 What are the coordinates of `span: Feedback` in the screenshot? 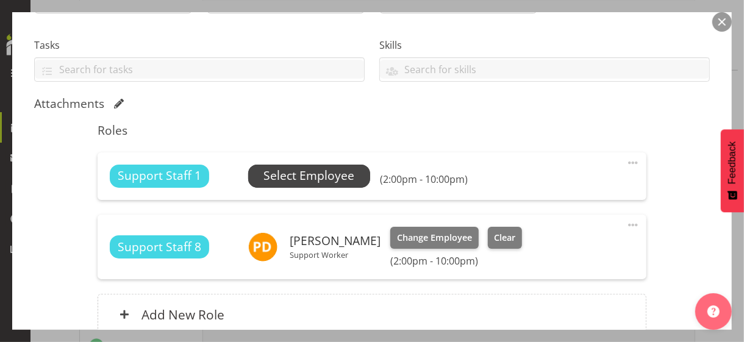 It's located at (732, 163).